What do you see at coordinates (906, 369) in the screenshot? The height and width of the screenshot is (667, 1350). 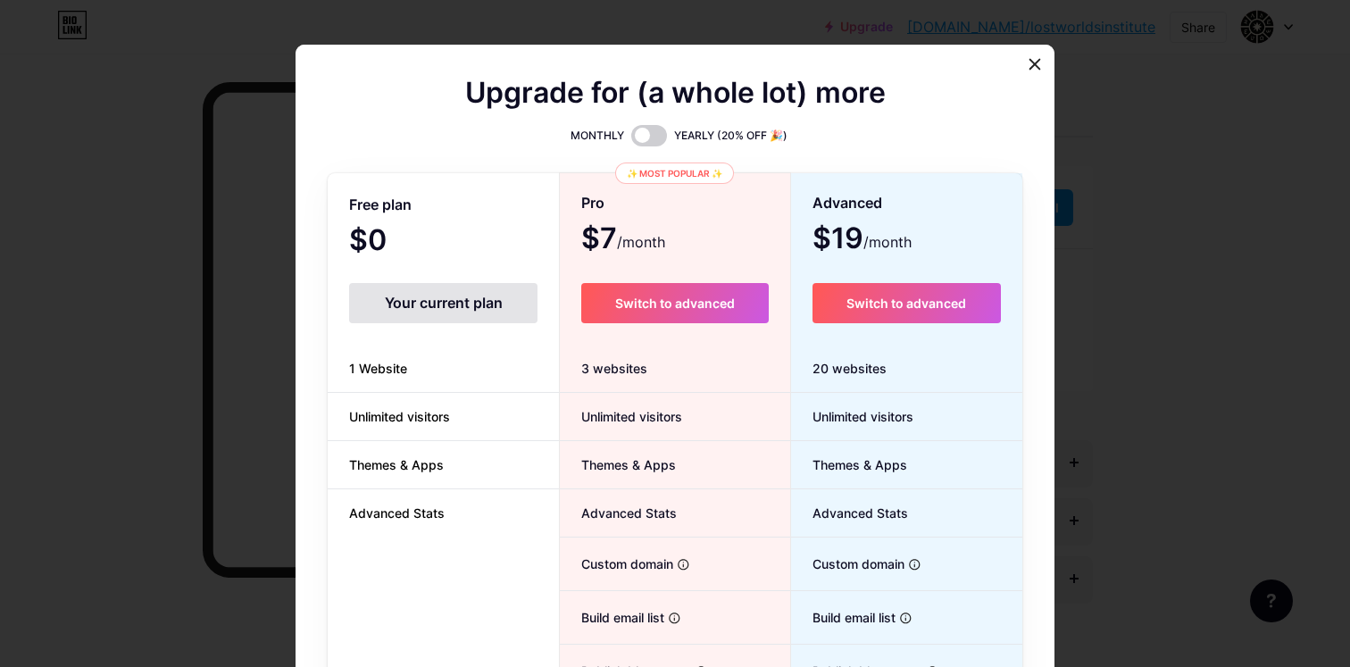 I see `div: 20 websites` at bounding box center [906, 369].